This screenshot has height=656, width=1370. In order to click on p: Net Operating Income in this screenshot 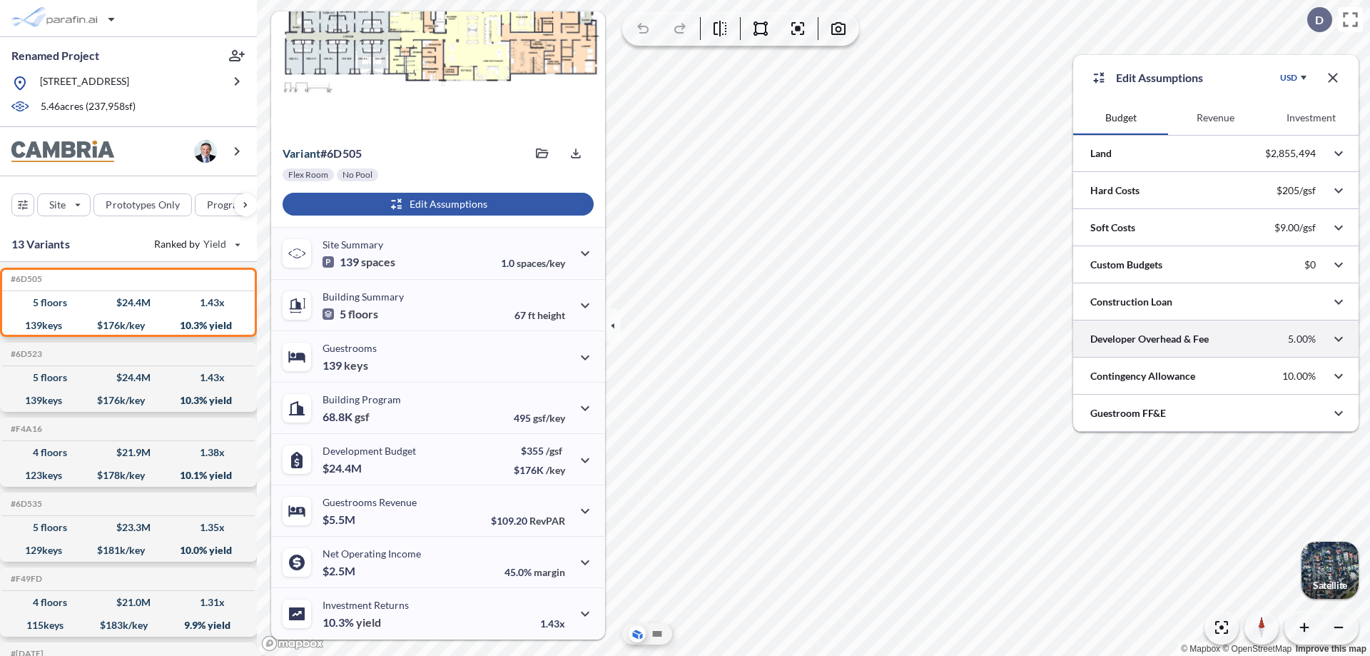, I will do `click(372, 553)`.